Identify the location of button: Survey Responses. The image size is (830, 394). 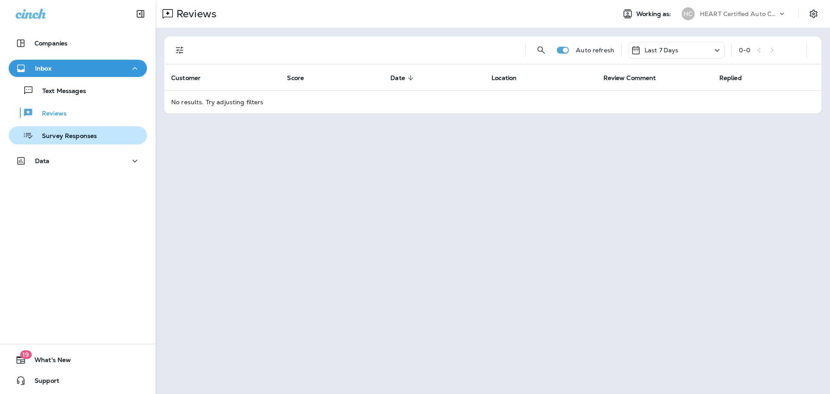
(78, 135).